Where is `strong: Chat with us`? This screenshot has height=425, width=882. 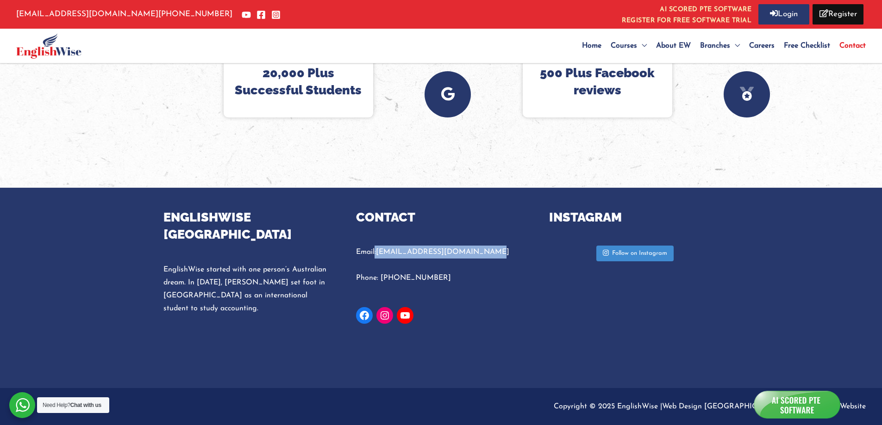 strong: Chat with us is located at coordinates (86, 405).